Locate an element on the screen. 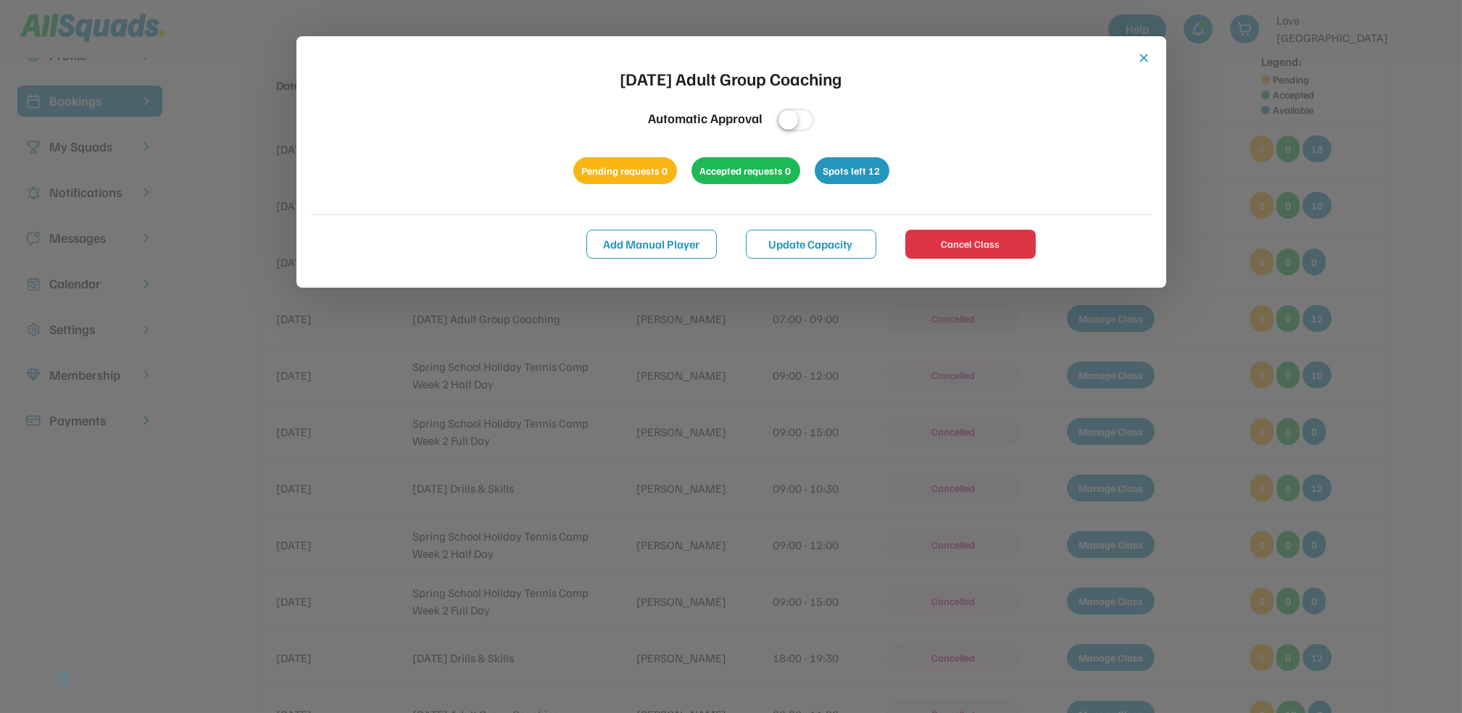 The height and width of the screenshot is (713, 1462). button: Add Manual Player is located at coordinates (652, 244).